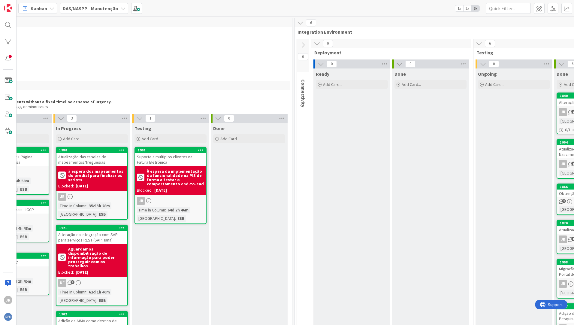  Describe the element at coordinates (97, 175) in the screenshot. I see `b: à espera dos mapeamentos do predial para finalizar os scripts` at that location.